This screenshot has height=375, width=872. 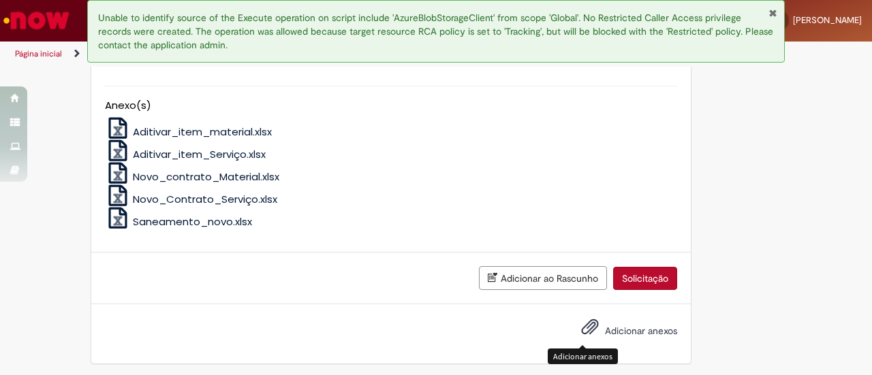 What do you see at coordinates (192, 176) in the screenshot?
I see `a: Novo_contrato_Material.xlsx` at bounding box center [192, 176].